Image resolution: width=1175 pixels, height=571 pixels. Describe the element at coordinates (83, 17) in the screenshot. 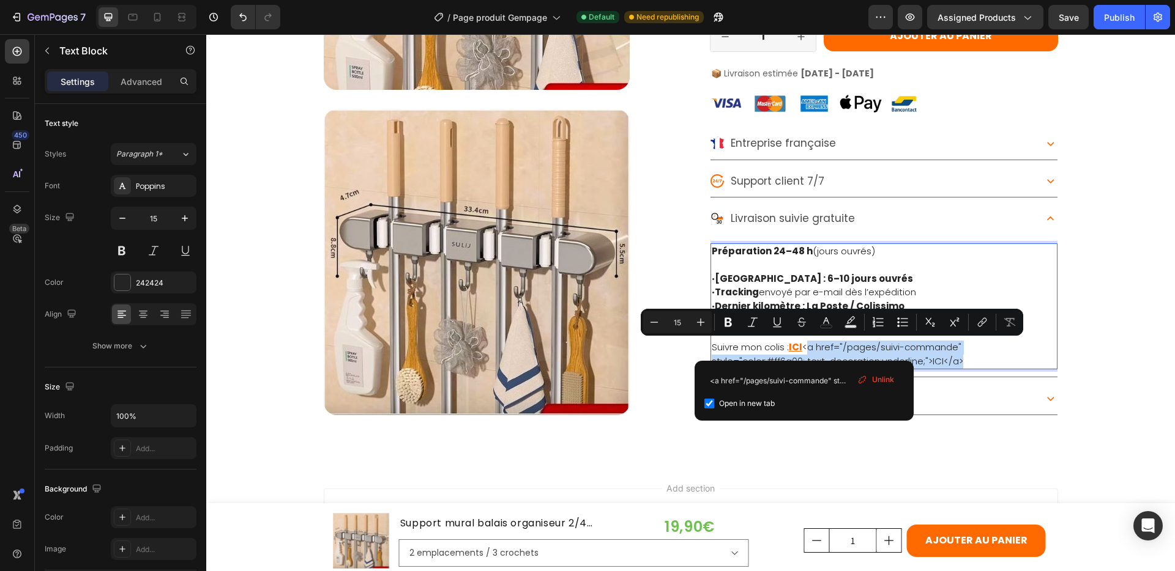

I see `p: 7` at that location.